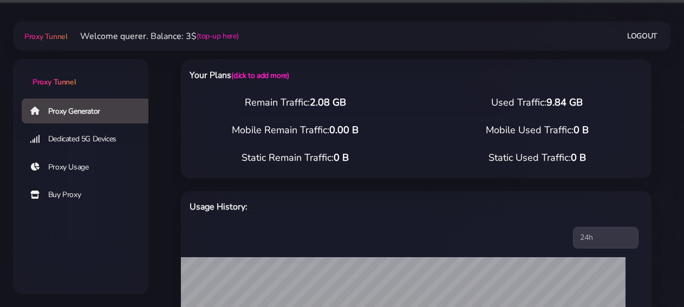 Image resolution: width=684 pixels, height=307 pixels. I want to click on span: 9.84 GB, so click(564, 102).